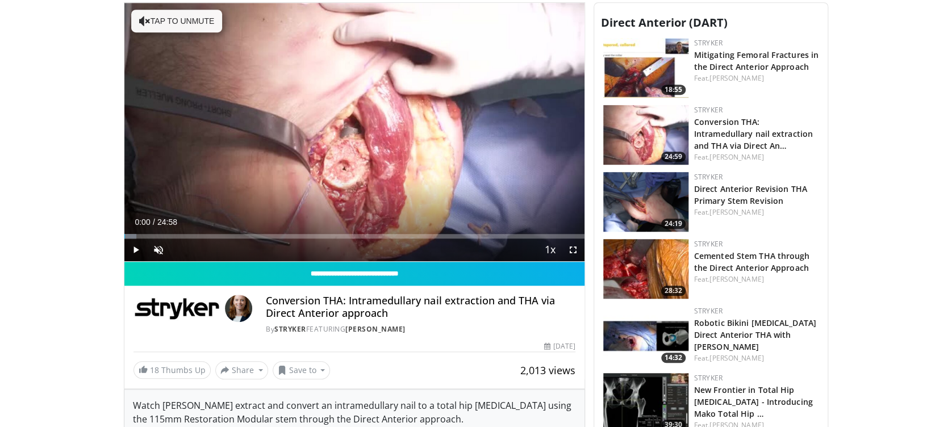  Describe the element at coordinates (646, 202) in the screenshot. I see `img: 507c3860-7391-4f19-8364-280cdc71b881.png.150x105_q85_crop-smart_upscale.png` at that location.